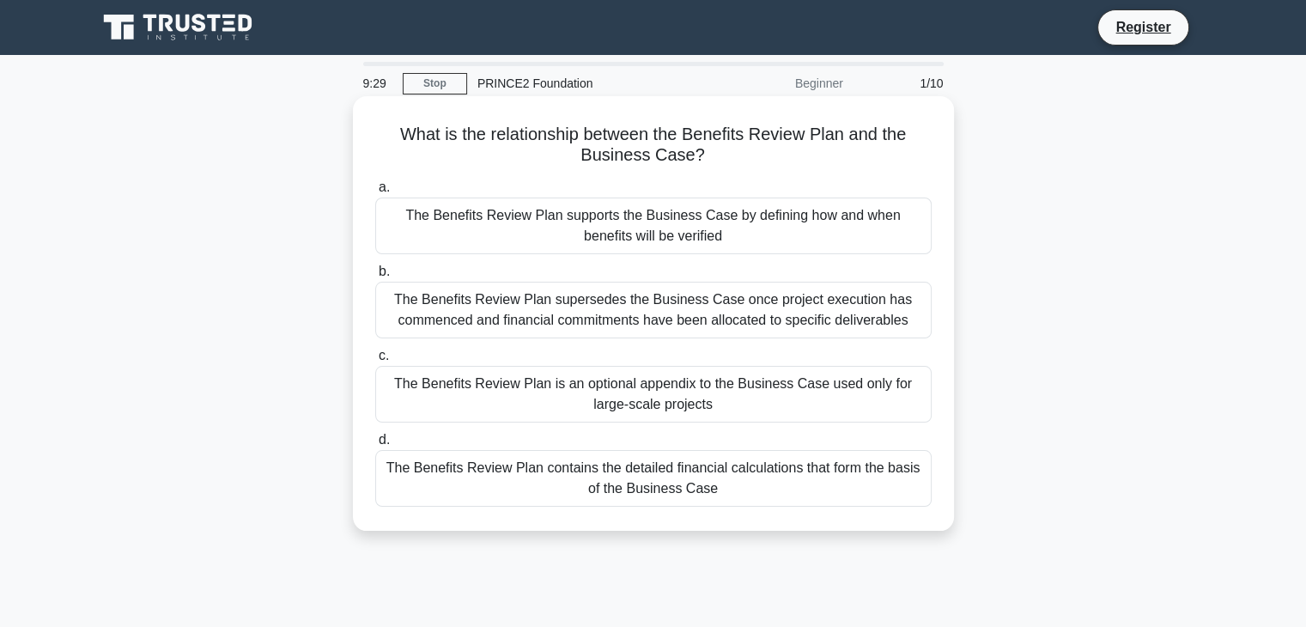 The width and height of the screenshot is (1306, 627). I want to click on h5: What is the relationship between the Benefits Review Plan and the Business Case?, so click(654, 145).